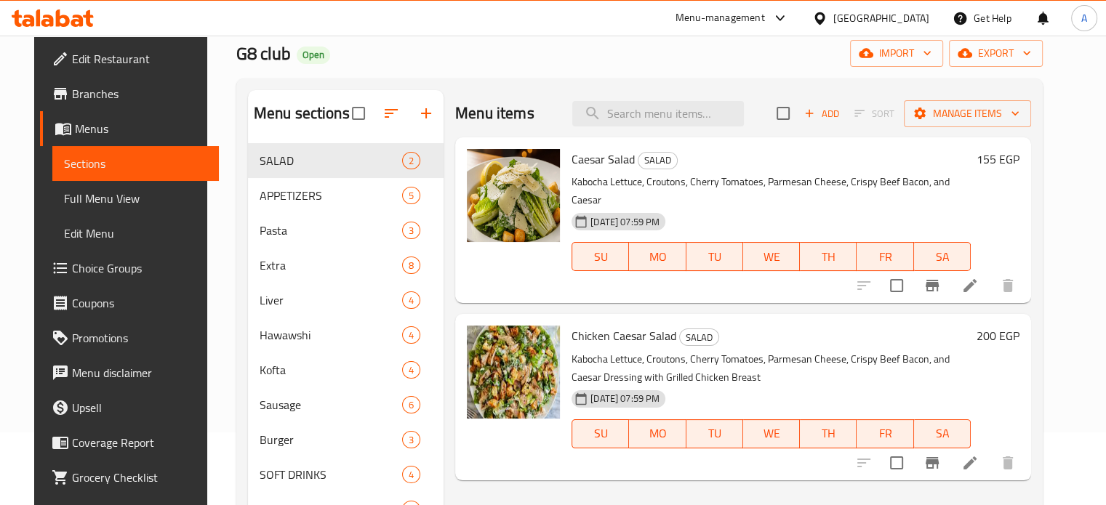  What do you see at coordinates (331, 300) in the screenshot?
I see `span: Liver` at bounding box center [331, 300].